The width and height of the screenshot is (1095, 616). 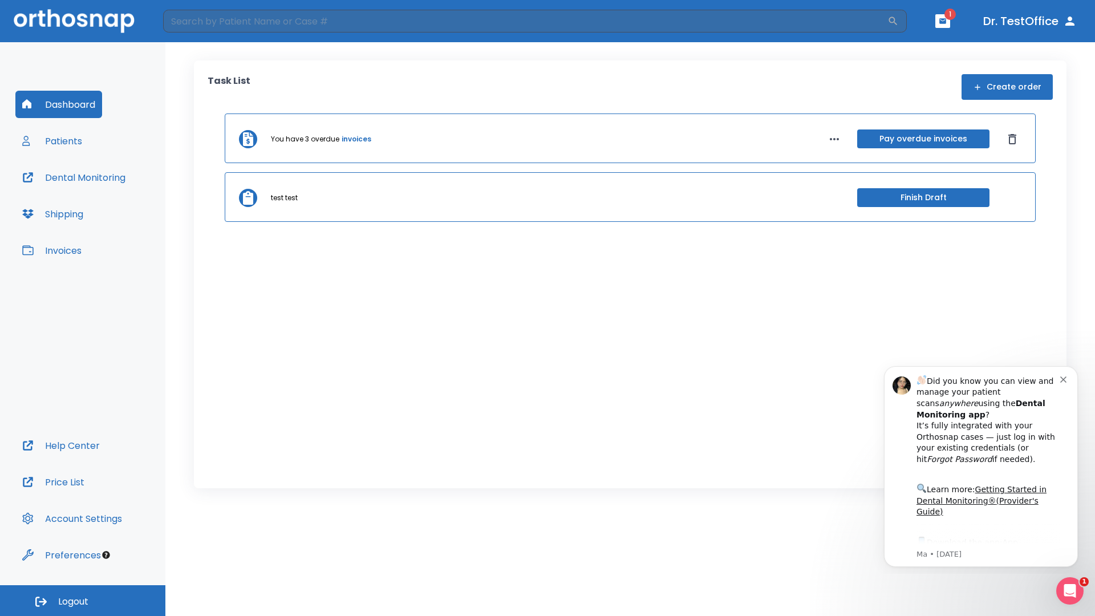 What do you see at coordinates (92, 47) in the screenshot?
I see `i: anywhere` at bounding box center [92, 47].